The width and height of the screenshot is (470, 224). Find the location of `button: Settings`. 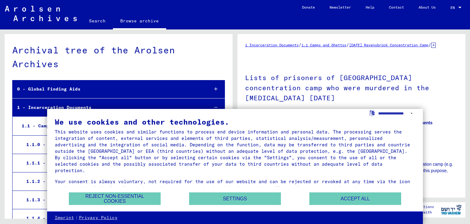

button: Settings is located at coordinates (235, 198).